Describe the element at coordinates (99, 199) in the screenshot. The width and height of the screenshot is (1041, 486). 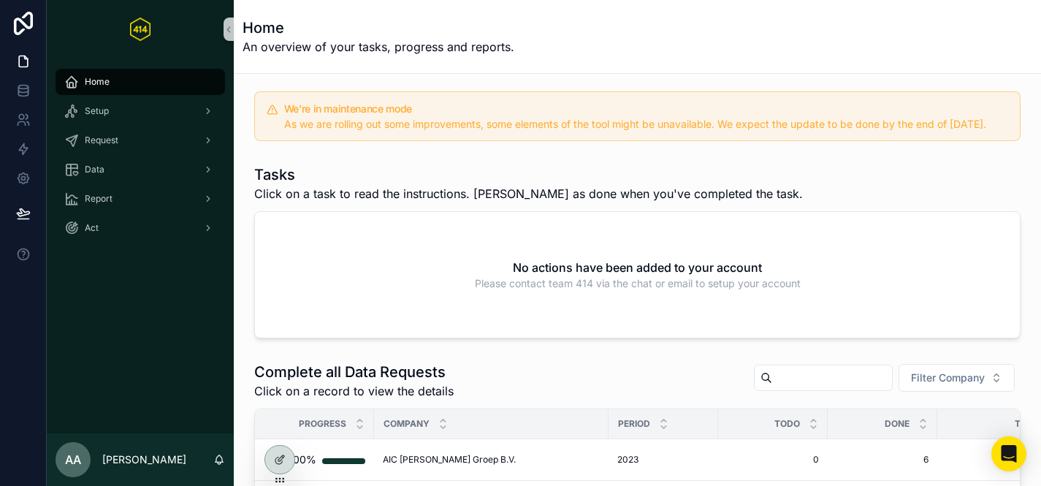
I see `span: Report` at that location.